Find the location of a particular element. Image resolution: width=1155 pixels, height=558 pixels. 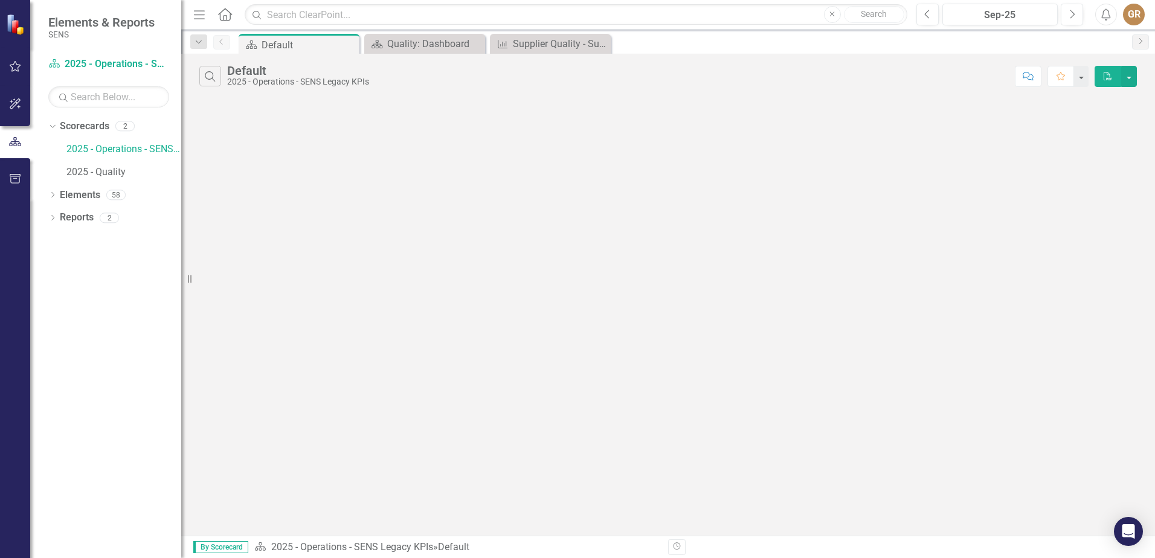

button: Search is located at coordinates (874, 14).